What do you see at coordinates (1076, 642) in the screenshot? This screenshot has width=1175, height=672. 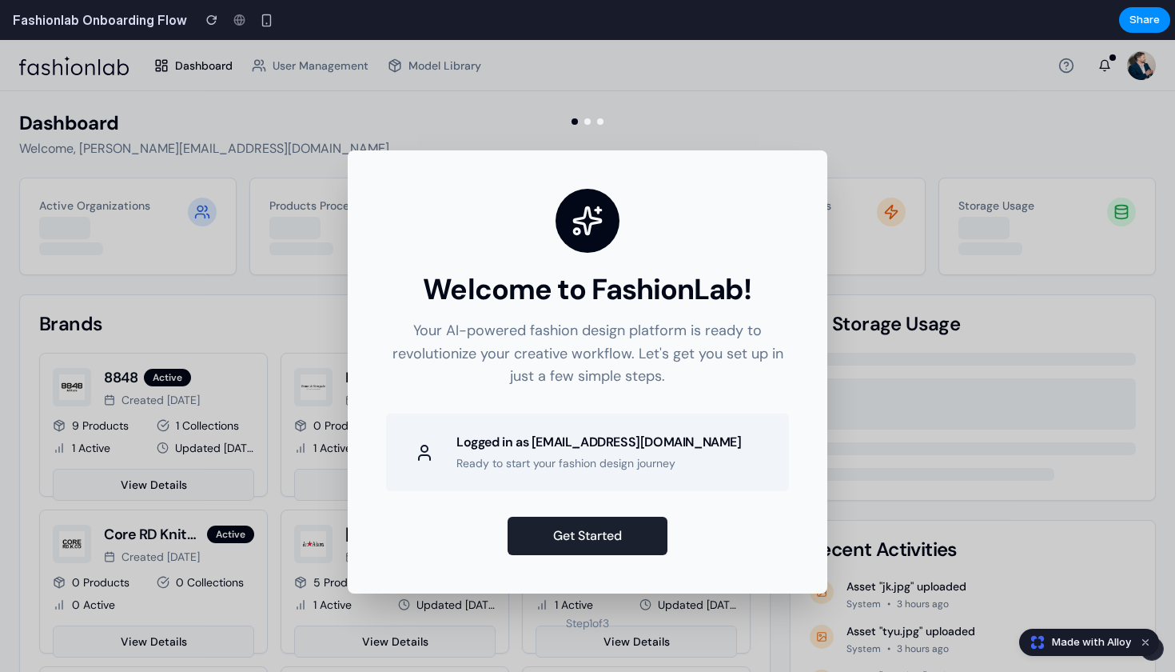 I see `a: Made with Alloy` at bounding box center [1076, 642].